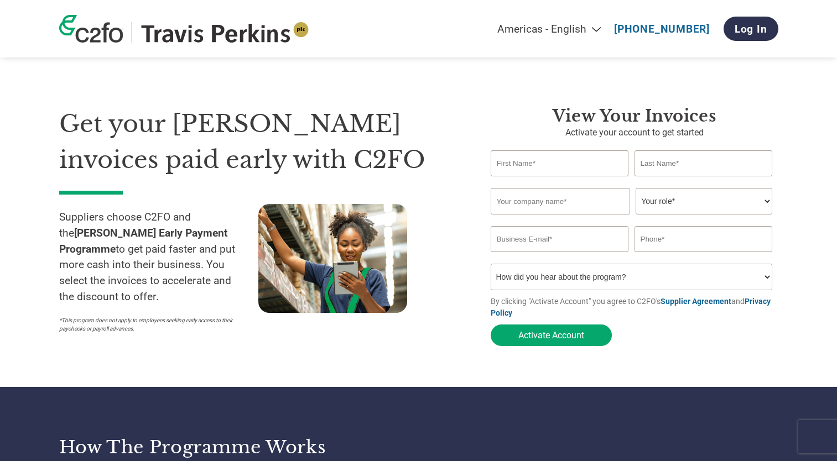 The image size is (837, 461). Describe the element at coordinates (159, 257) in the screenshot. I see `p: Suppliers choose C2FO and the to get paid faster and put more cash into their business. You selec...` at that location.